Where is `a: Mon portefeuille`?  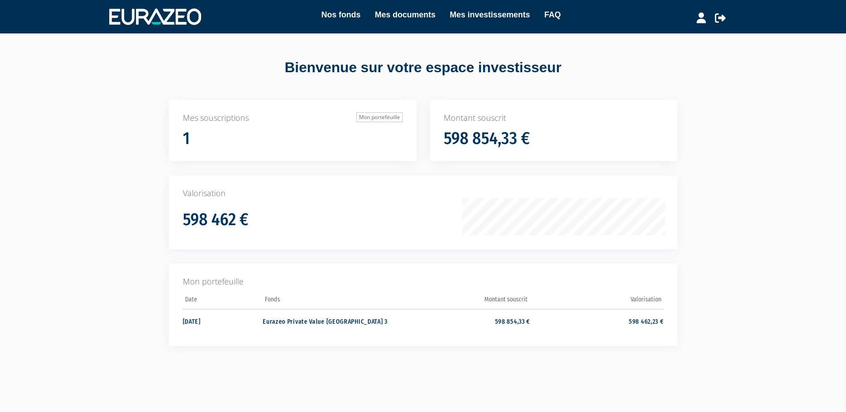 a: Mon portefeuille is located at coordinates (379, 117).